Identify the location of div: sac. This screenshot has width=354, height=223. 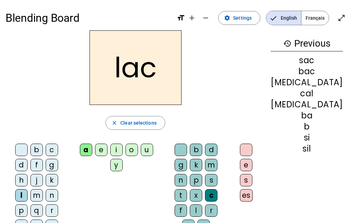
(307, 61).